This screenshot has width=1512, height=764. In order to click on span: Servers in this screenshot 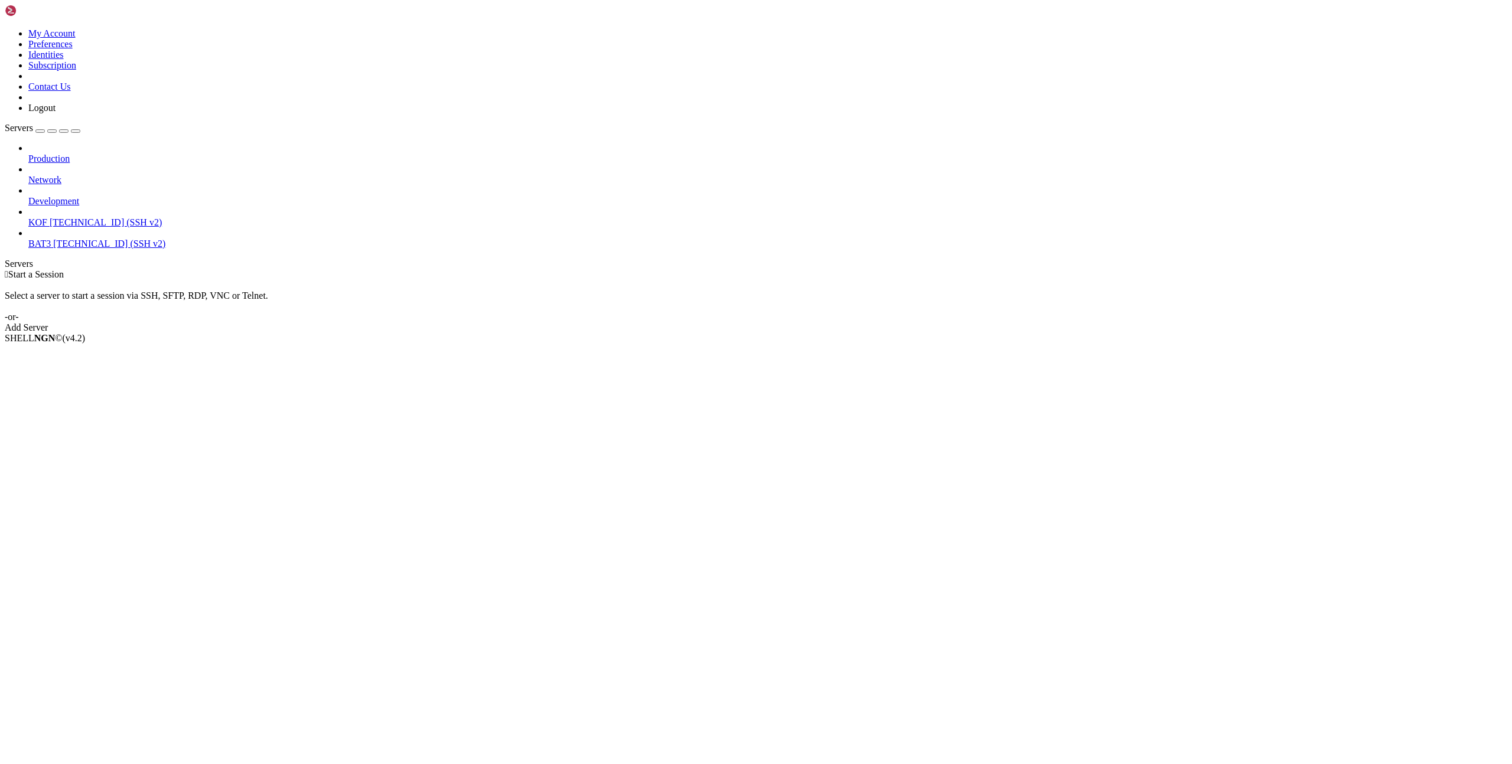, I will do `click(19, 128)`.